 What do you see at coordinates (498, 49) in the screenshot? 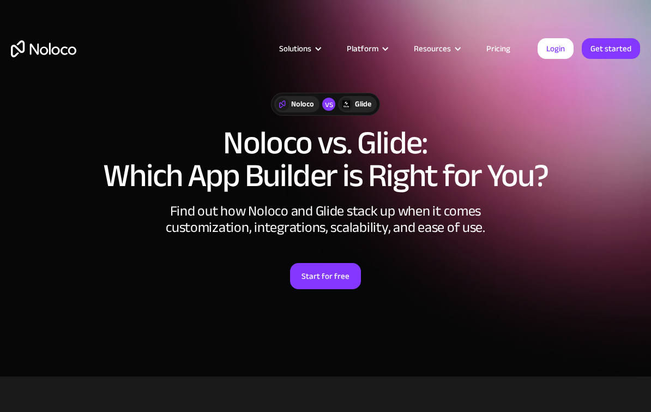
I see `a: Pricing` at bounding box center [498, 49].